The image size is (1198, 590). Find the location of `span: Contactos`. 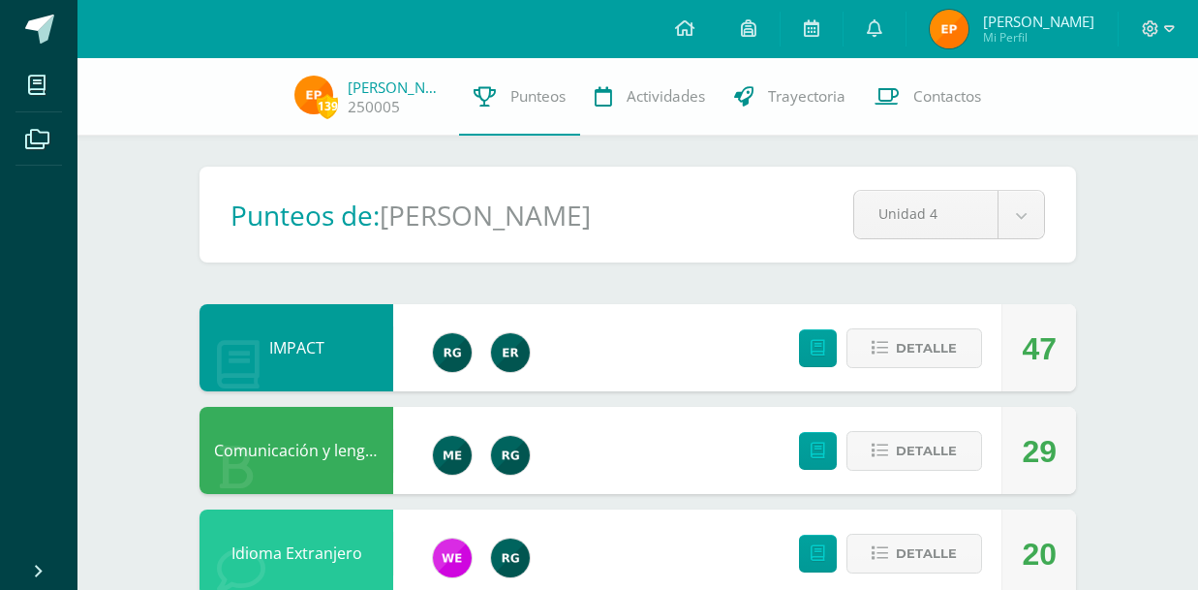

span: Contactos is located at coordinates (947, 96).